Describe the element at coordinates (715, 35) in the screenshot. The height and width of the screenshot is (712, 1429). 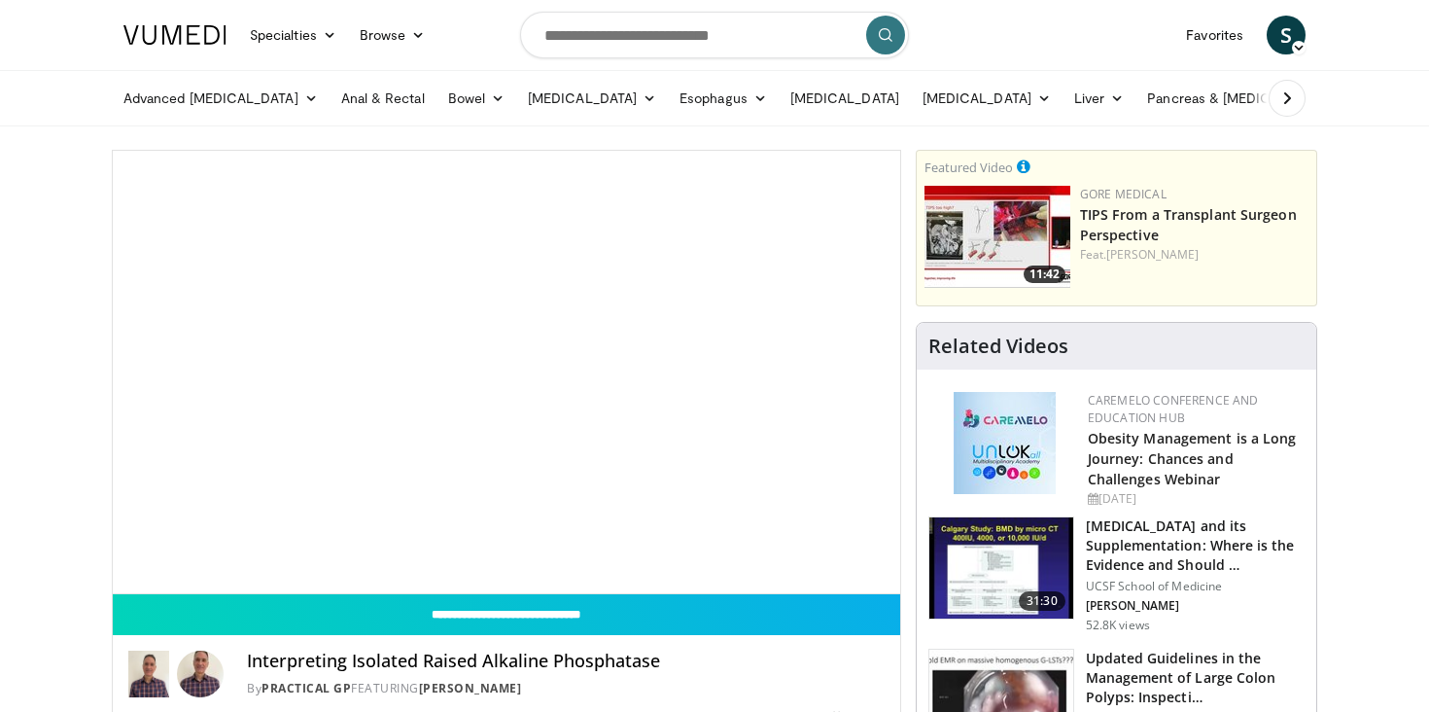
I see `input: Search topics, interventions` at that location.